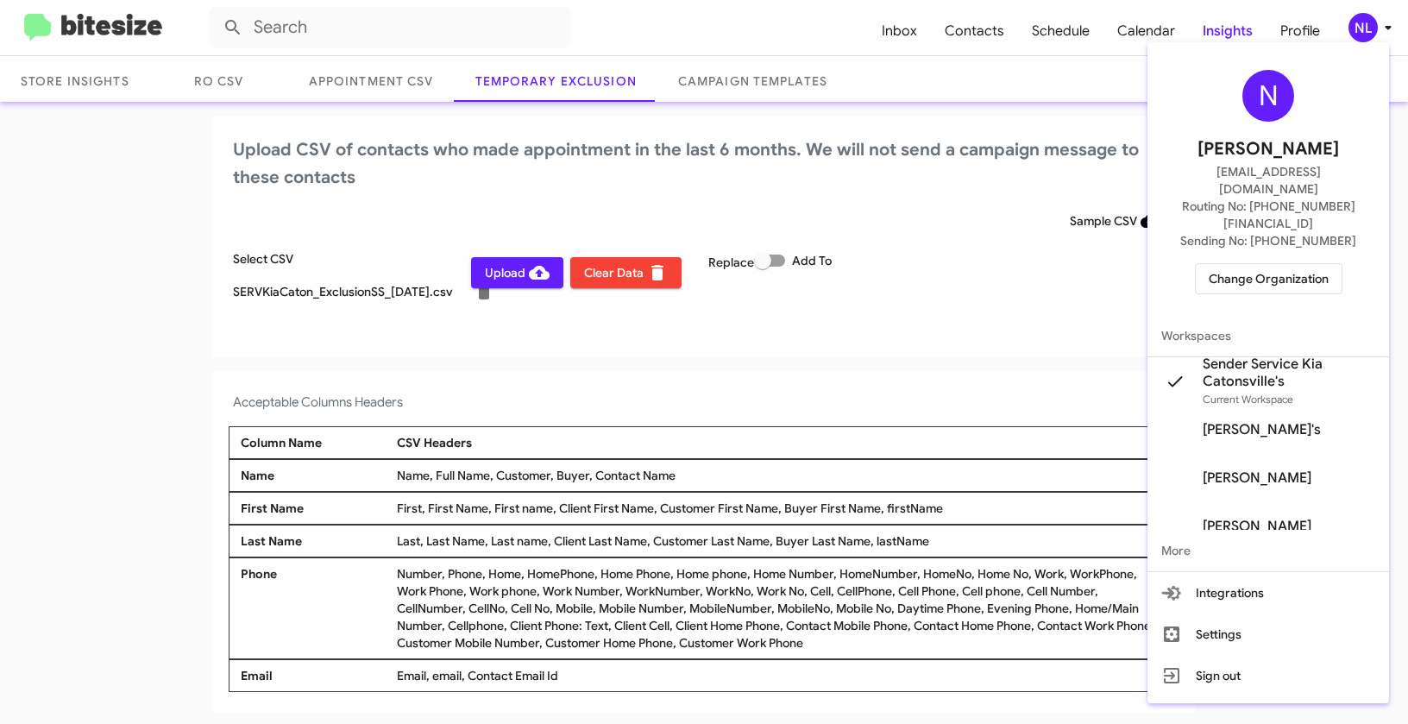 The image size is (1408, 724). What do you see at coordinates (1268, 279) in the screenshot?
I see `span: Change Organization` at bounding box center [1268, 279].